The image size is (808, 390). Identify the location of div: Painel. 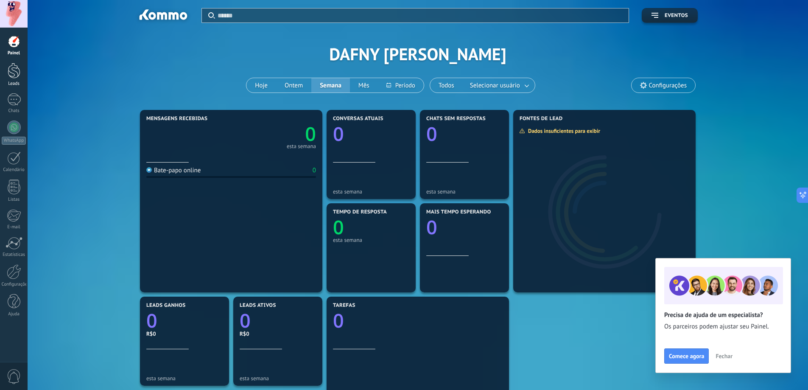
(14, 53).